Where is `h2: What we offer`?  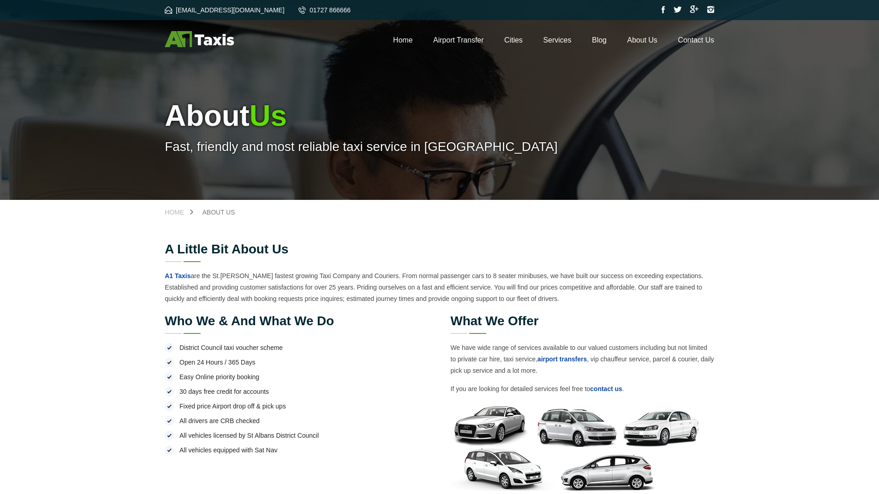 h2: What we offer is located at coordinates (582, 321).